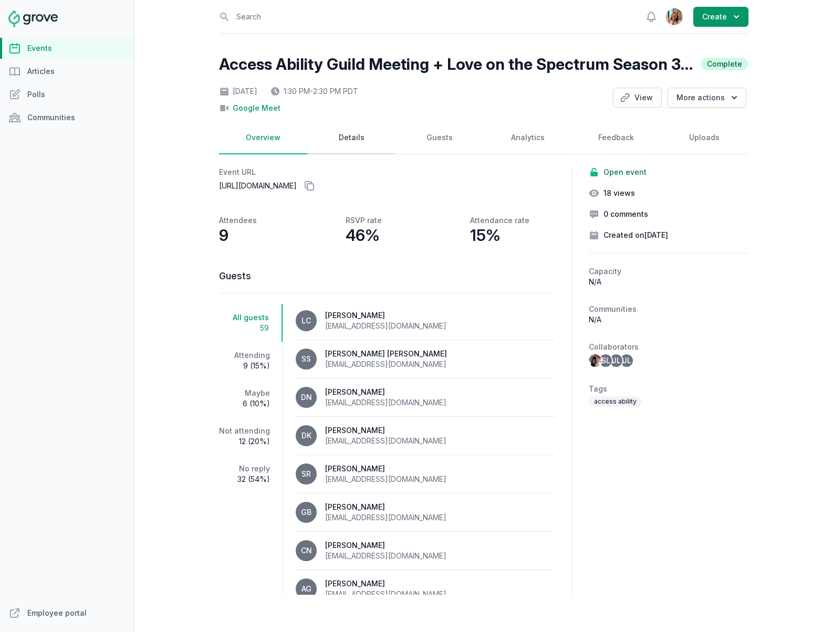 This screenshot has height=632, width=833. What do you see at coordinates (33, 19) in the screenshot?
I see `img: Grove` at bounding box center [33, 19].